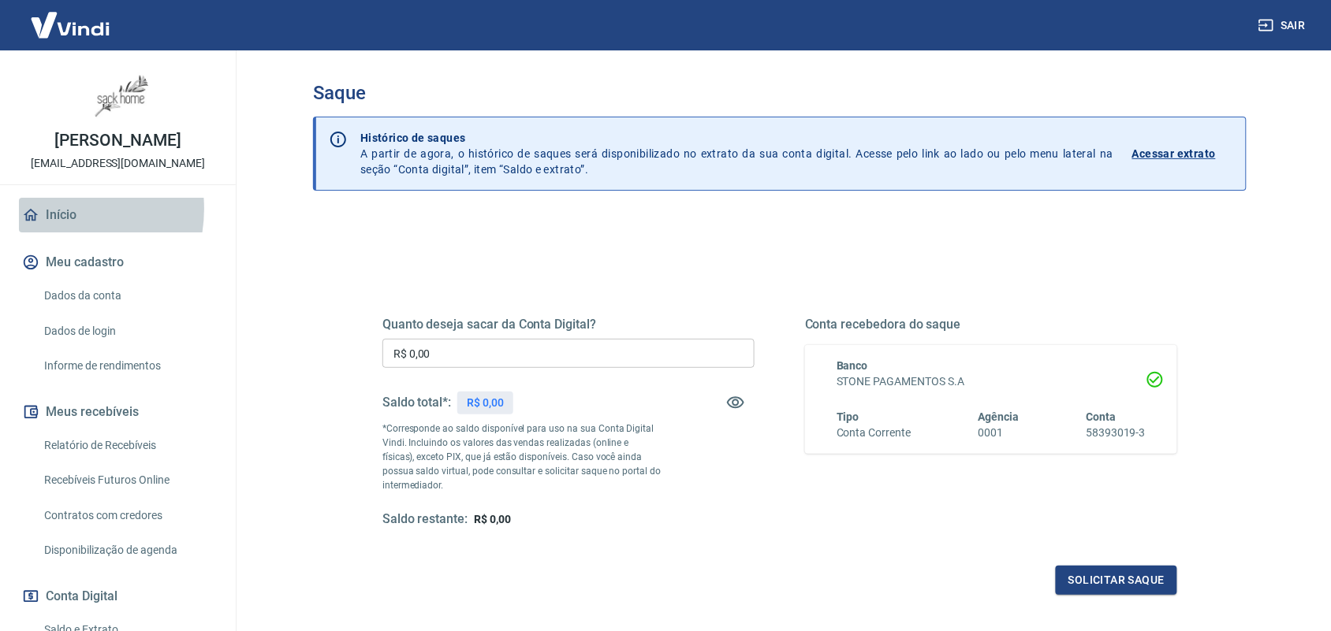  I want to click on h5: Saldo restante:, so click(425, 520).